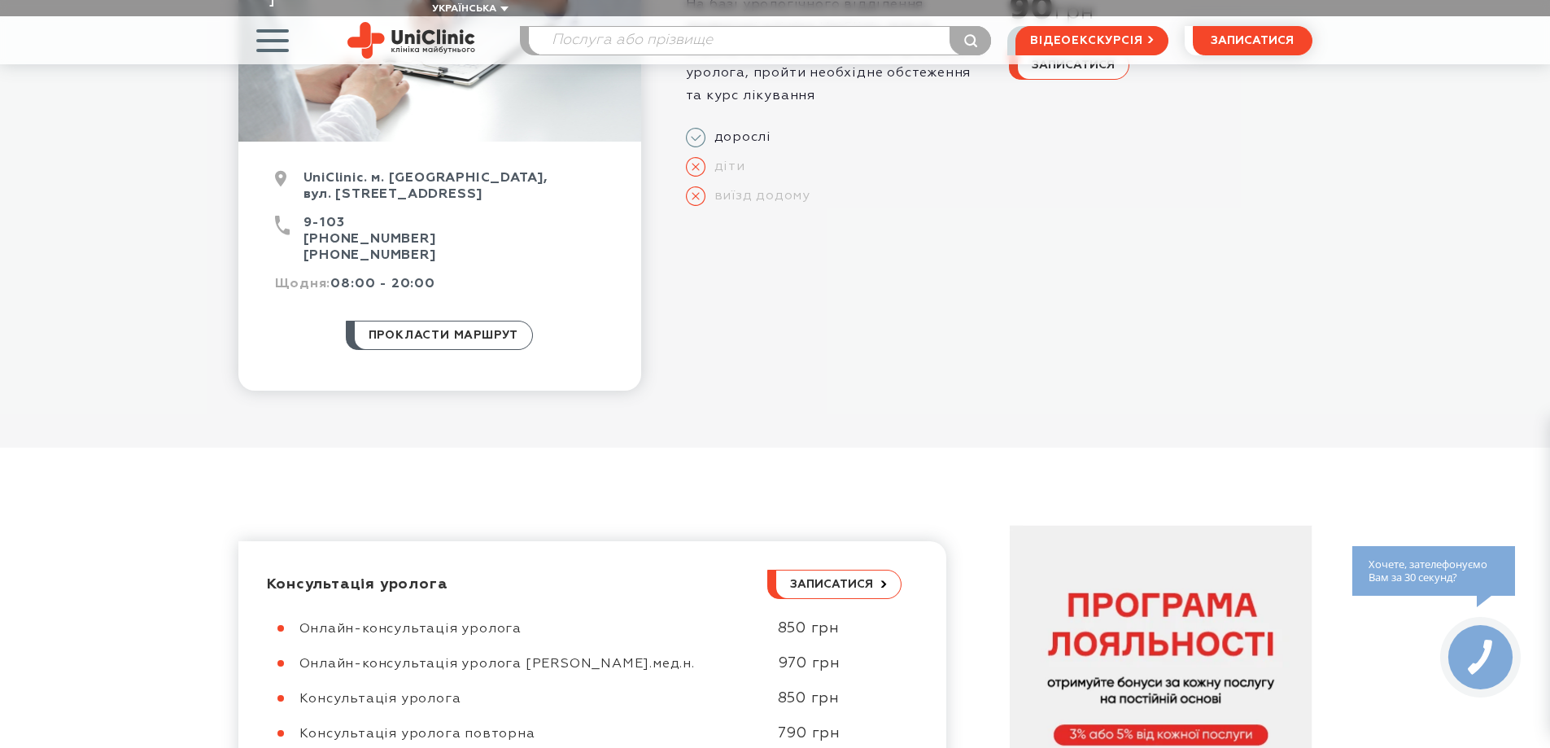  I want to click on a: відеоекскурсія, so click(1091, 41).